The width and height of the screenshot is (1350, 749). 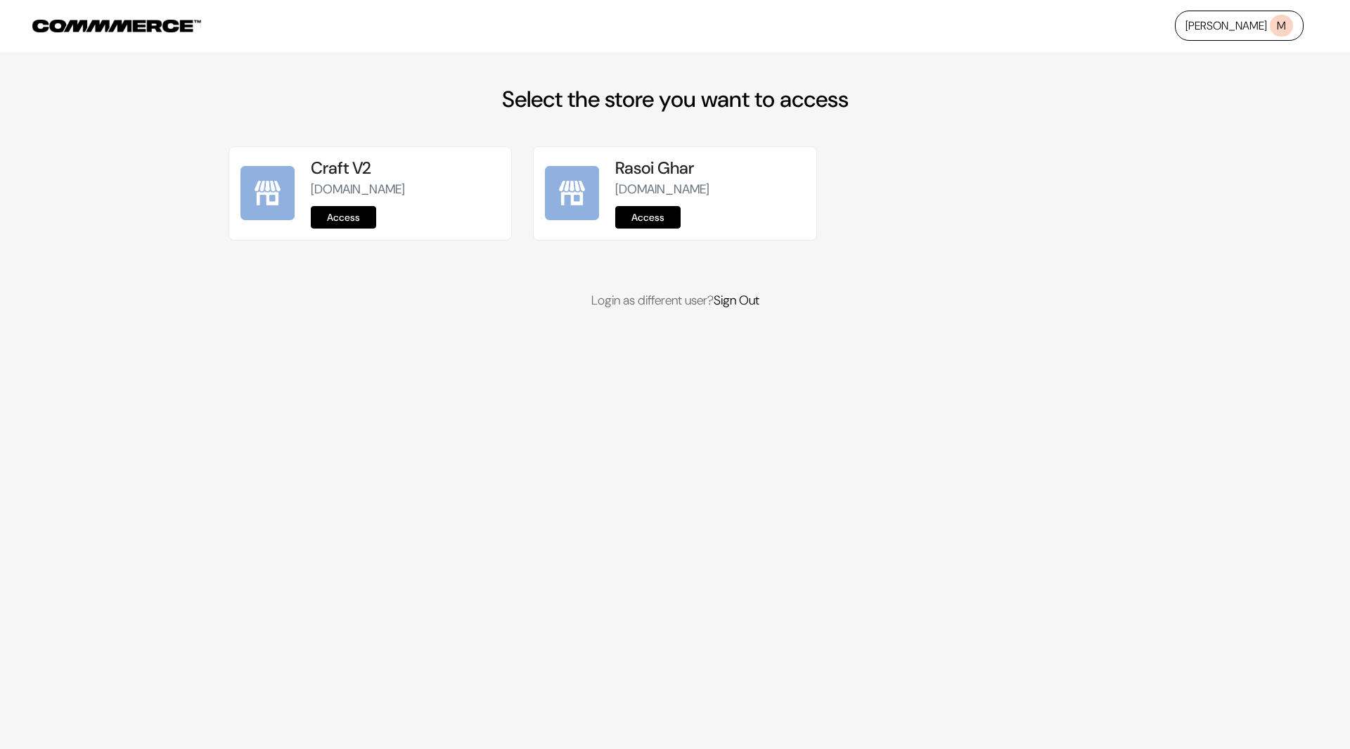 I want to click on p: Login as different user?, so click(x=675, y=300).